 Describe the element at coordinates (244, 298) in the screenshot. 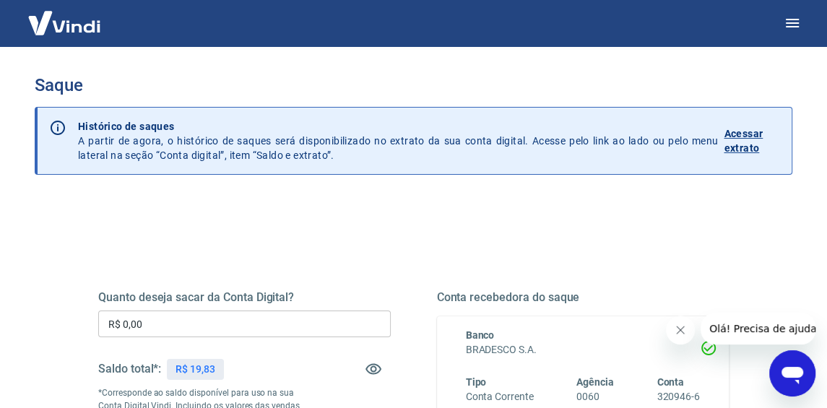

I see `h5: Quanto deseja sacar da Conta Digital?` at that location.